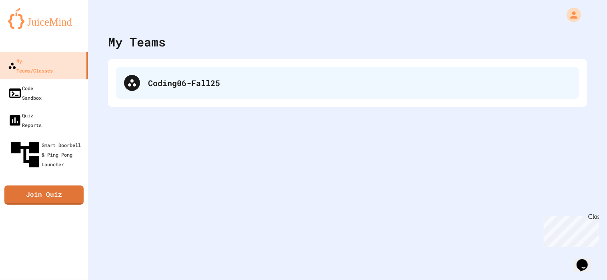  I want to click on div: Chat with us now!Close, so click(29, 27).